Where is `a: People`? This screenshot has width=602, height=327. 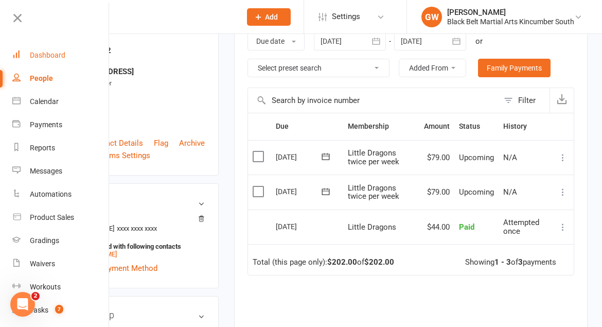 a: People is located at coordinates (61, 78).